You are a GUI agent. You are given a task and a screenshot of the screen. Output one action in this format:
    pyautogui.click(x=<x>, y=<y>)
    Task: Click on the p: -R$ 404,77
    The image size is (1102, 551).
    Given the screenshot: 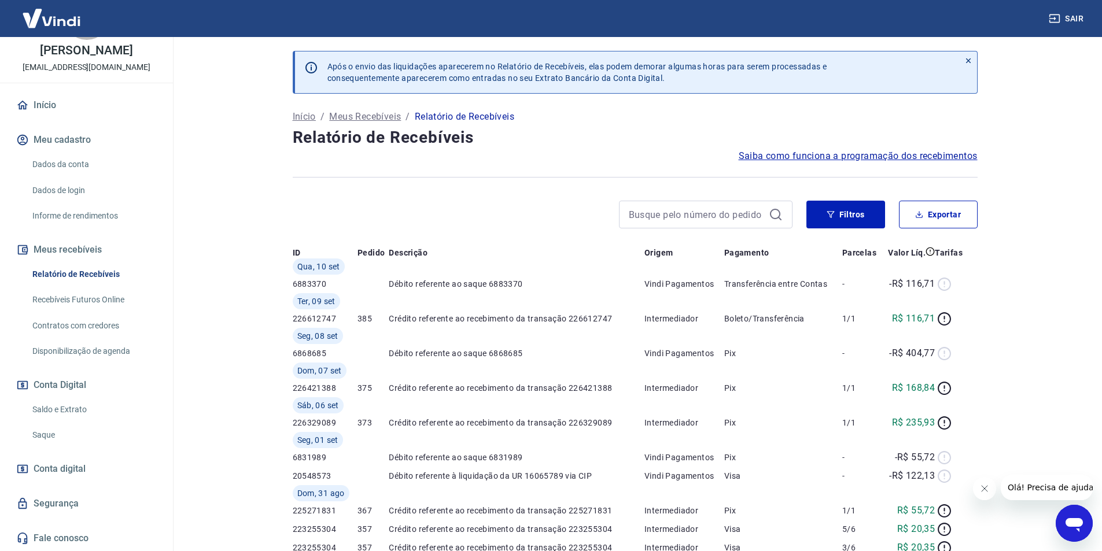 What is the action you would take?
    pyautogui.click(x=911, y=353)
    